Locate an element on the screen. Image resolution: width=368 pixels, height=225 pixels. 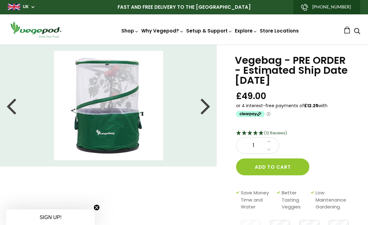
span: Better Tasting Veggies is located at coordinates (295, 200).